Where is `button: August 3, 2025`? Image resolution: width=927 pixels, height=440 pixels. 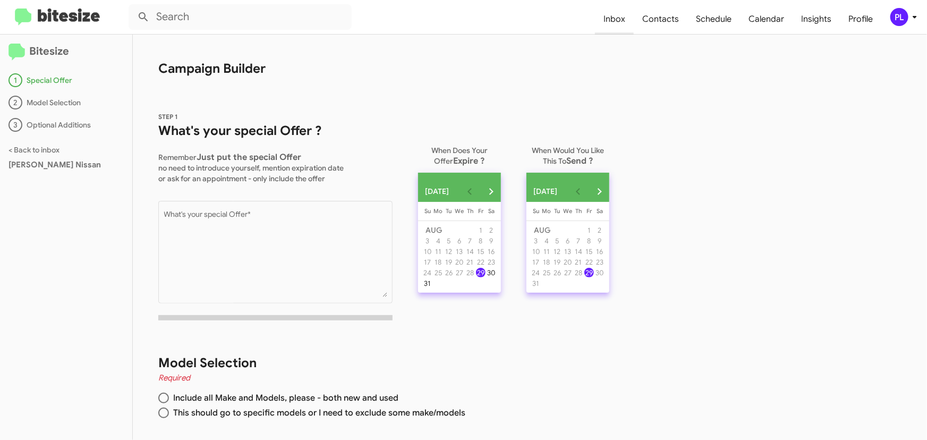 button: August 3, 2025 is located at coordinates (427, 241).